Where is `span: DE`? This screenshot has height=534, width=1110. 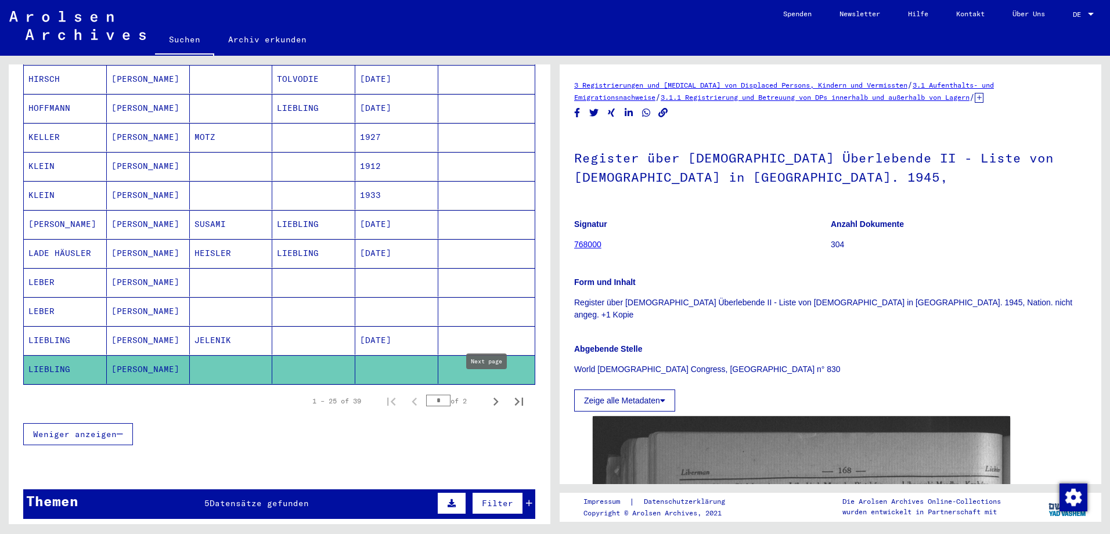 span: DE is located at coordinates (1079, 15).